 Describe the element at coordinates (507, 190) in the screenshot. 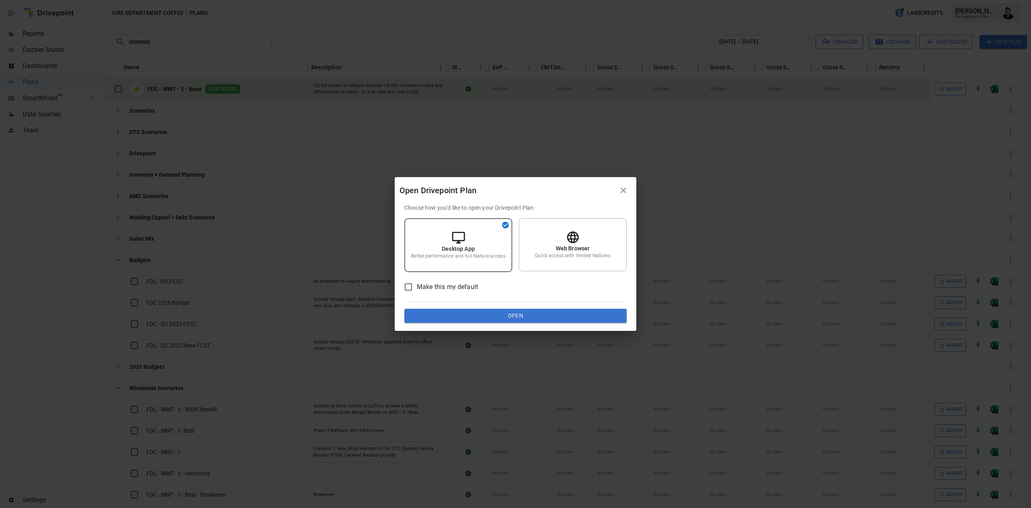

I see `div: Open Drivepoint Plan` at that location.